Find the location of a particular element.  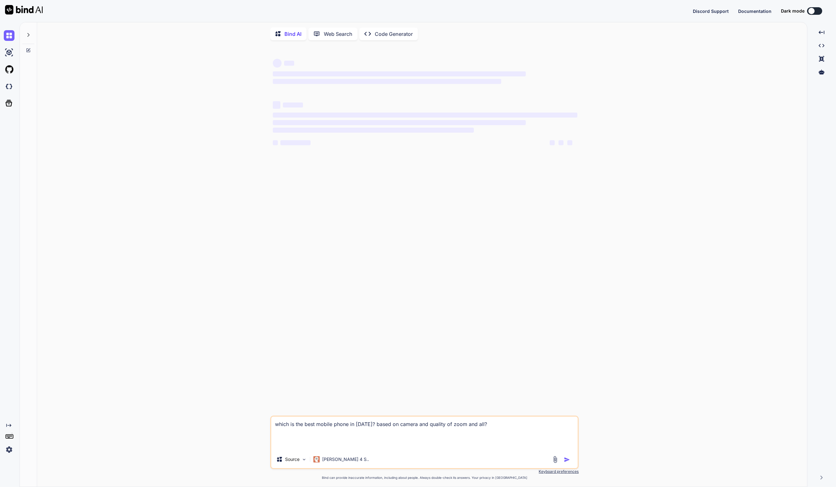

span: Discord Support is located at coordinates (710, 11).